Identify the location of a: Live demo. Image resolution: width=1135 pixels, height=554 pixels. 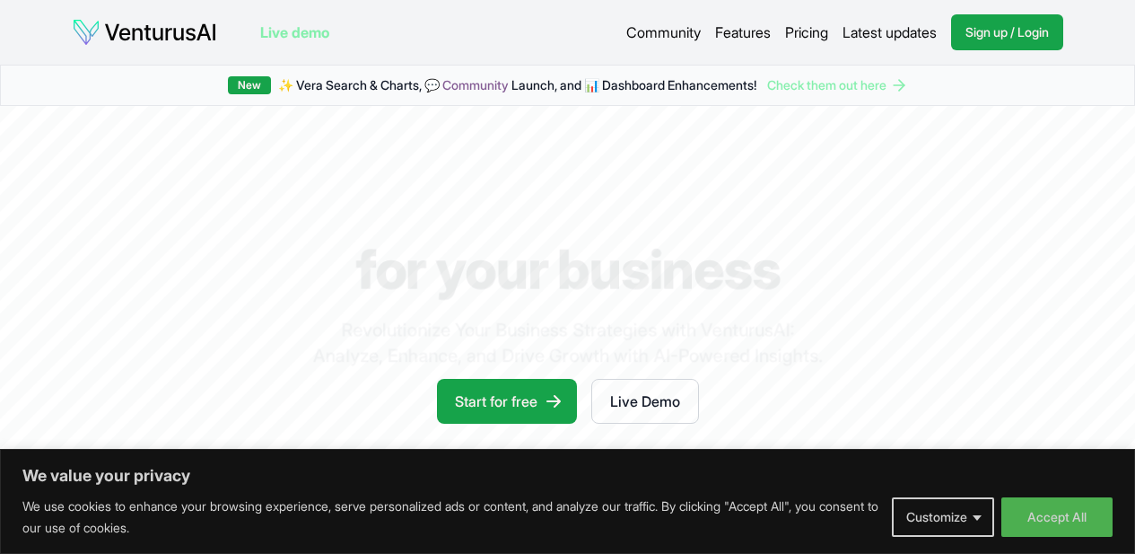
(294, 32).